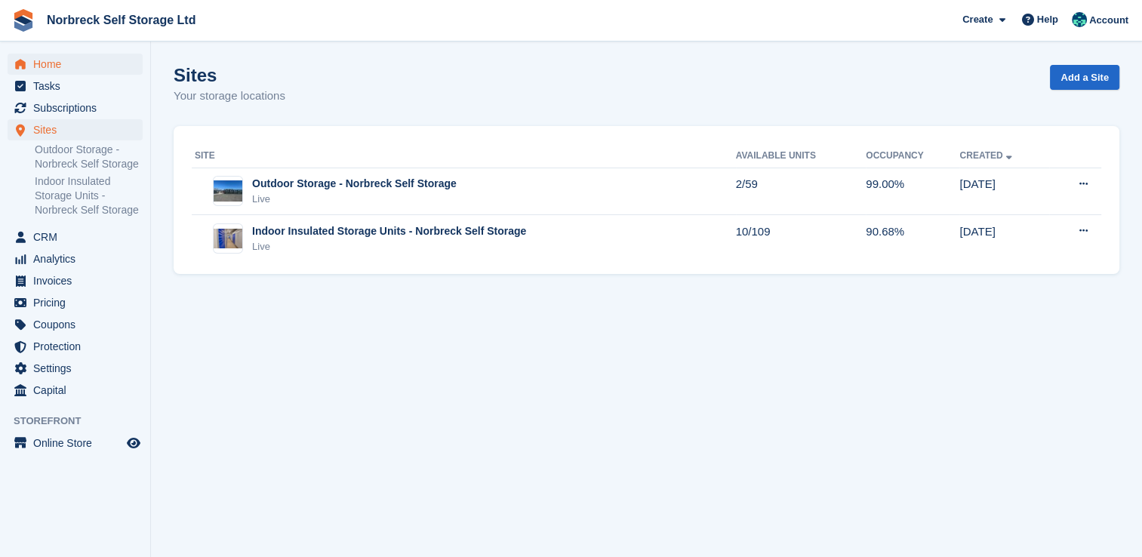  What do you see at coordinates (913, 156) in the screenshot?
I see `th: Occupancy` at bounding box center [913, 156].